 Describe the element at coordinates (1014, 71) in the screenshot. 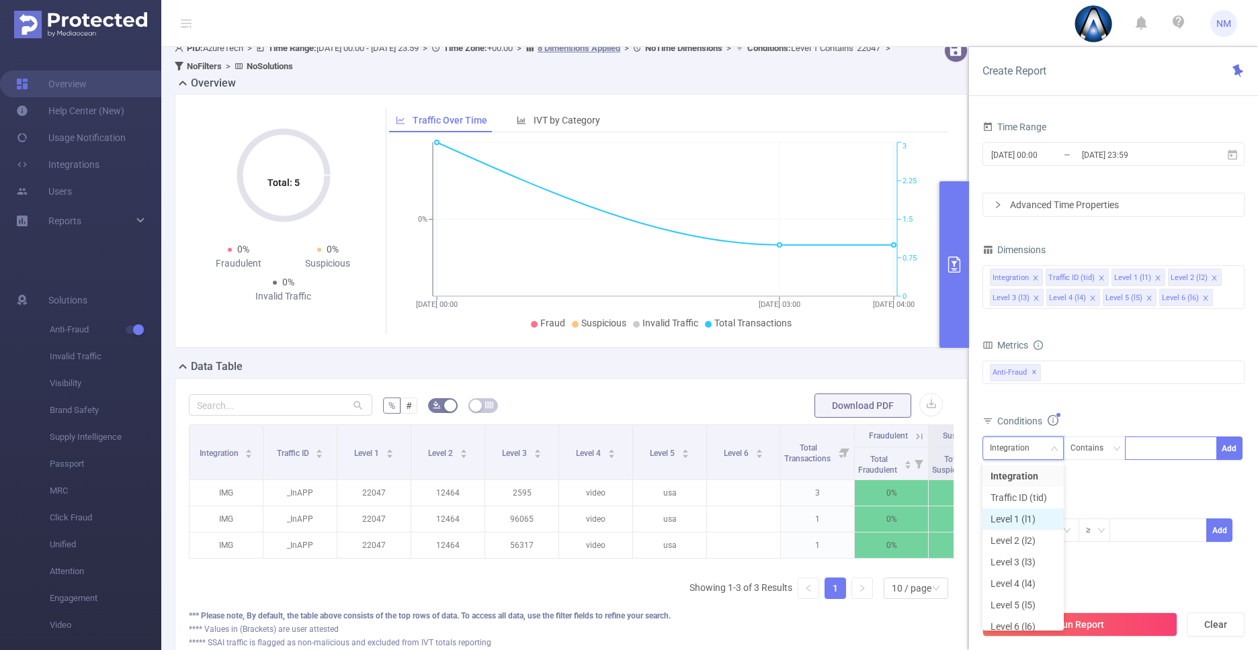

I see `span: Create Report` at that location.